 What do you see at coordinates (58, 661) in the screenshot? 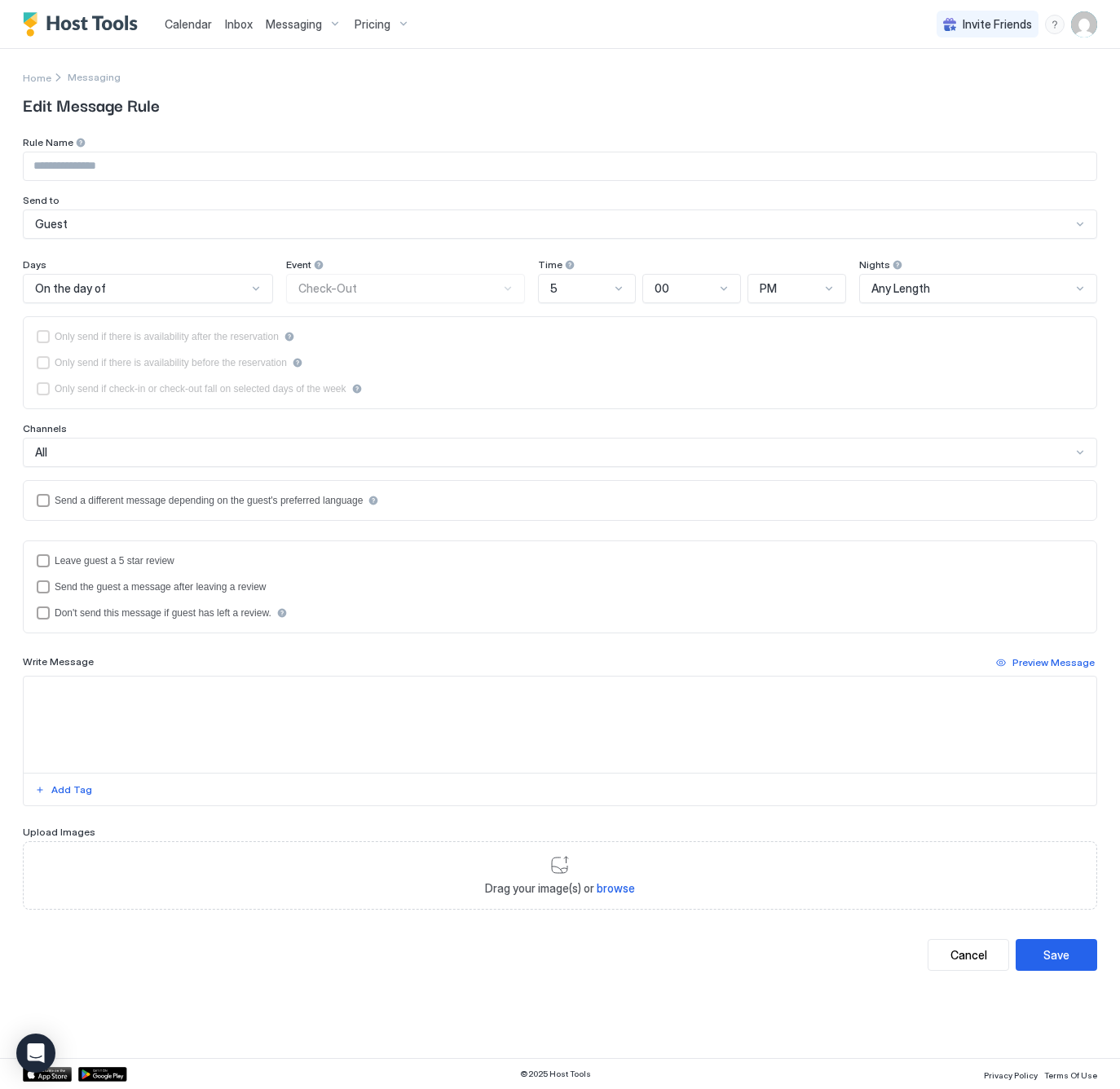
I see `span: Write Message` at bounding box center [58, 661].